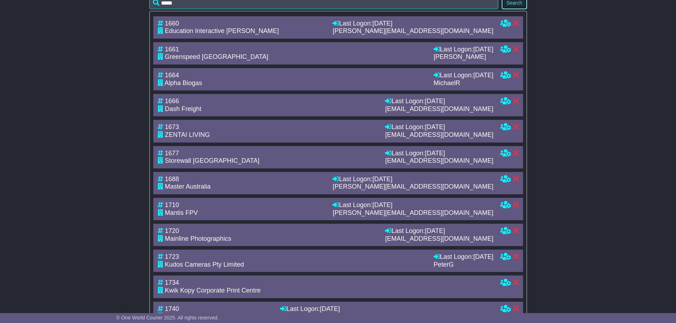  Describe the element at coordinates (172, 101) in the screenshot. I see `span: 1666` at that location.